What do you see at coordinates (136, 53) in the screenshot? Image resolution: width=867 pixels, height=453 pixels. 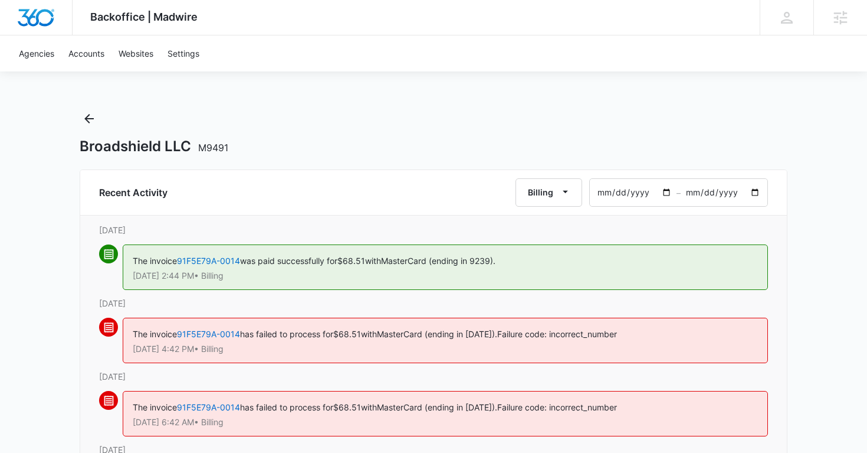 I see `a: Websites` at bounding box center [136, 53].